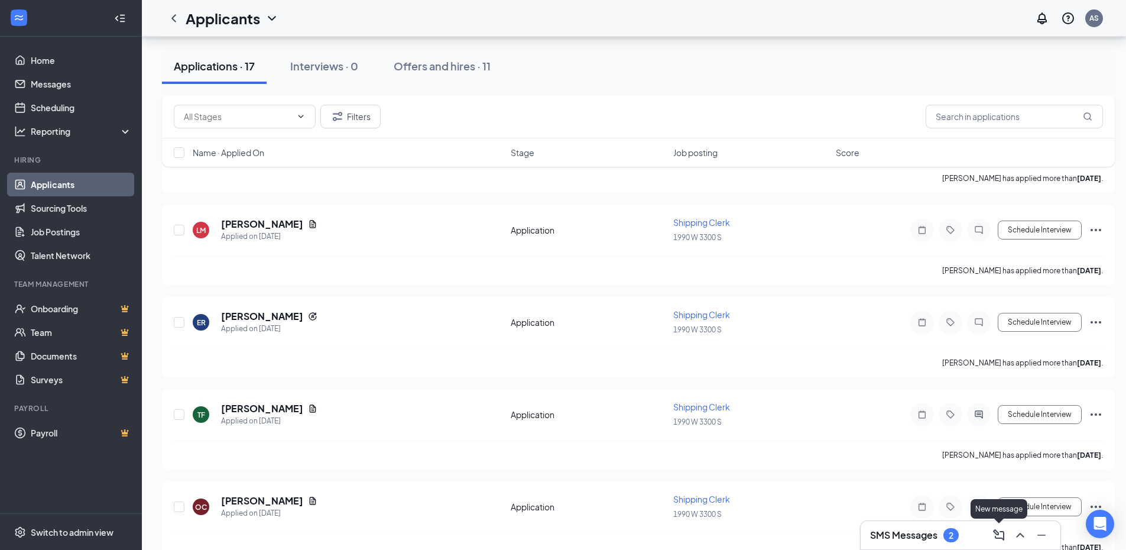 The width and height of the screenshot is (1126, 550). Describe the element at coordinates (350, 116) in the screenshot. I see `button: Filter Filters` at that location.